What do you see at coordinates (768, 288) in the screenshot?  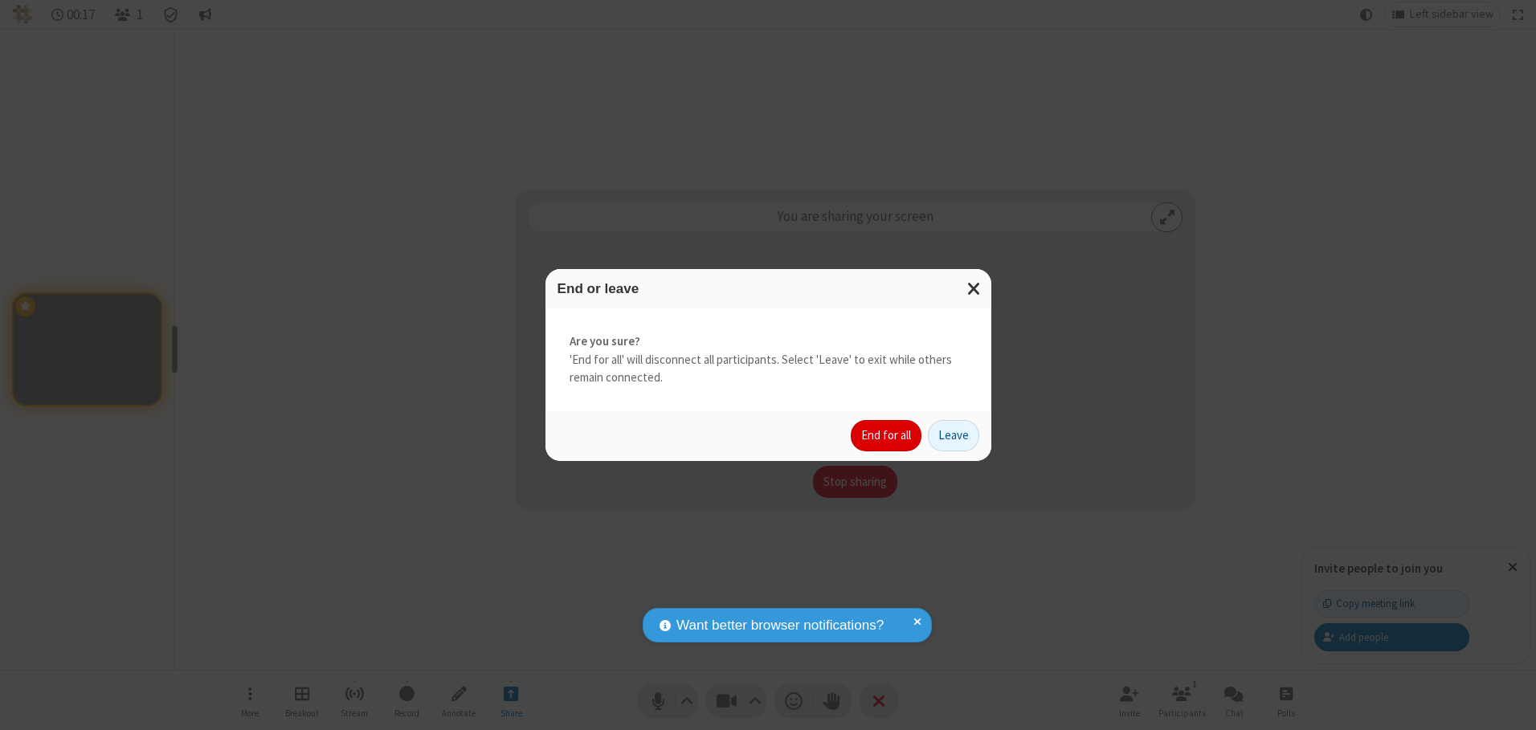 I see `h3: End or leave` at bounding box center [768, 288].